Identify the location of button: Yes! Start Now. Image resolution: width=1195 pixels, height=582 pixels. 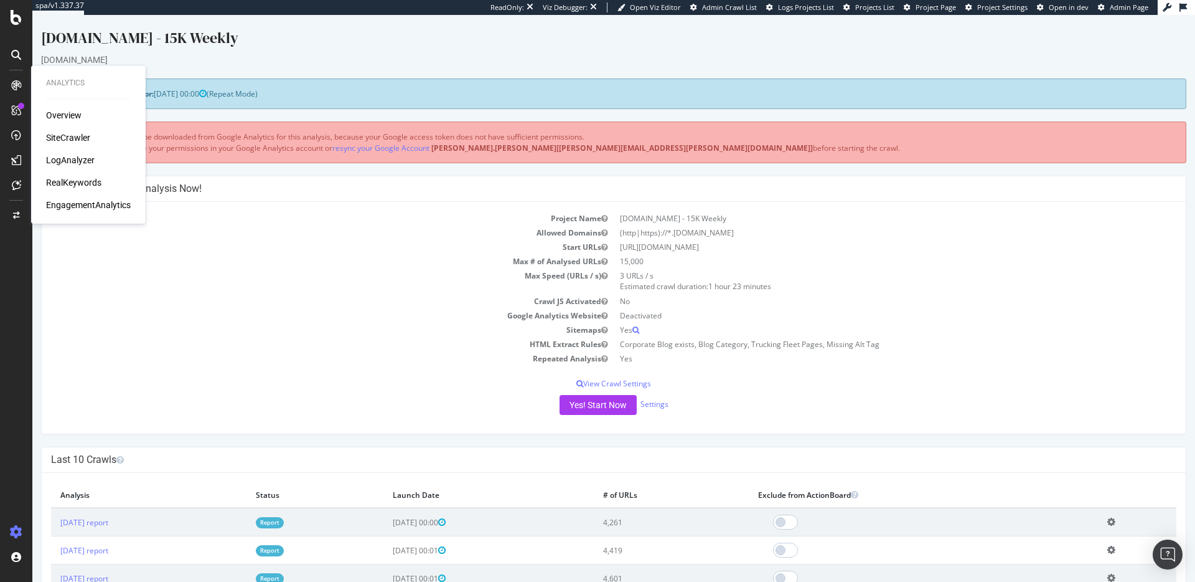
(566, 390).